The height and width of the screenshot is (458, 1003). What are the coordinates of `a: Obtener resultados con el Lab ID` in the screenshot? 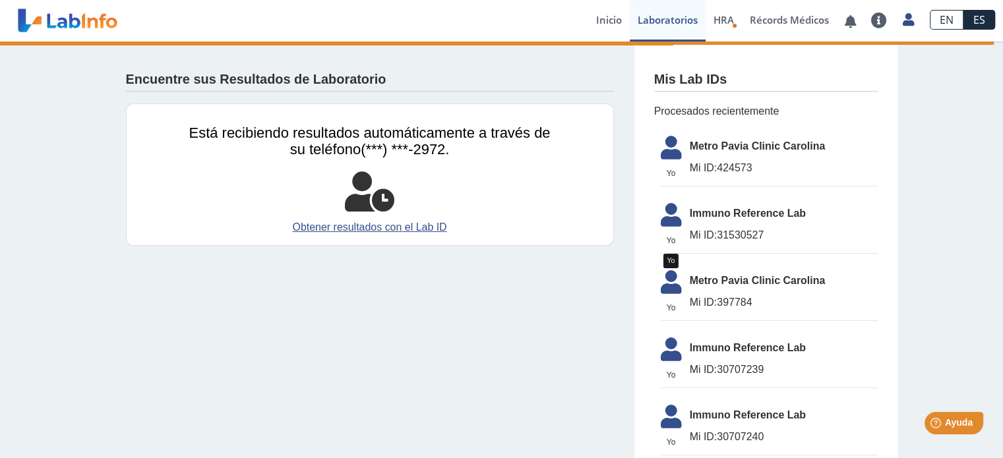 It's located at (370, 228).